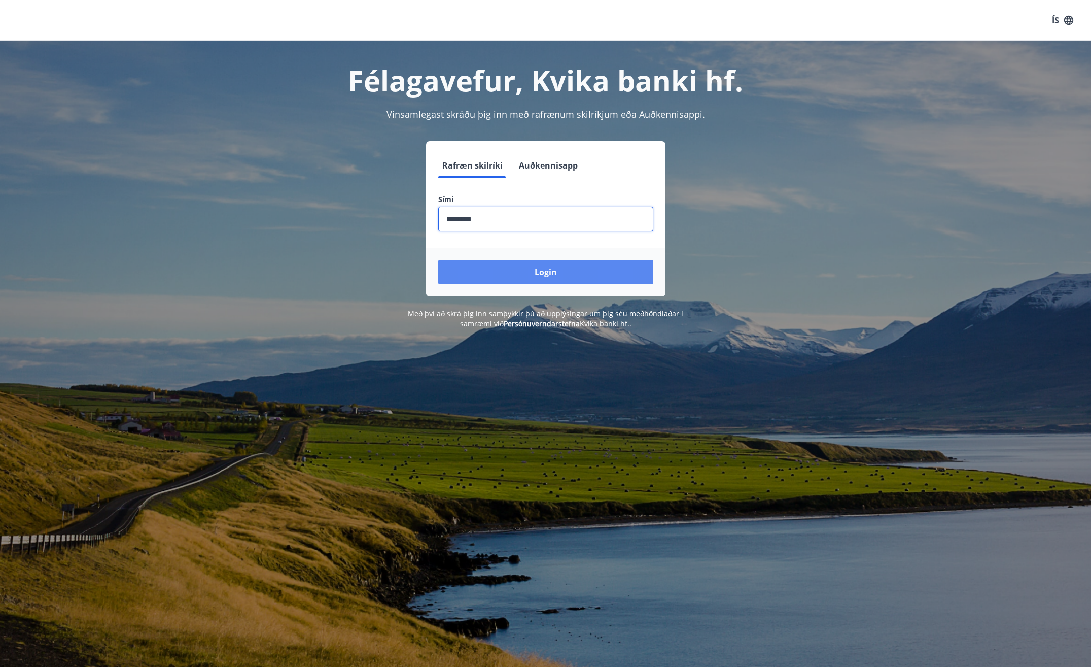 This screenshot has height=667, width=1091. Describe the element at coordinates (545, 318) in the screenshot. I see `span: Með því að skrá þig inn samþykkir þú að upplýsingar um þig séu meðhöndlaðar í samræmi við Kvika b...` at that location.